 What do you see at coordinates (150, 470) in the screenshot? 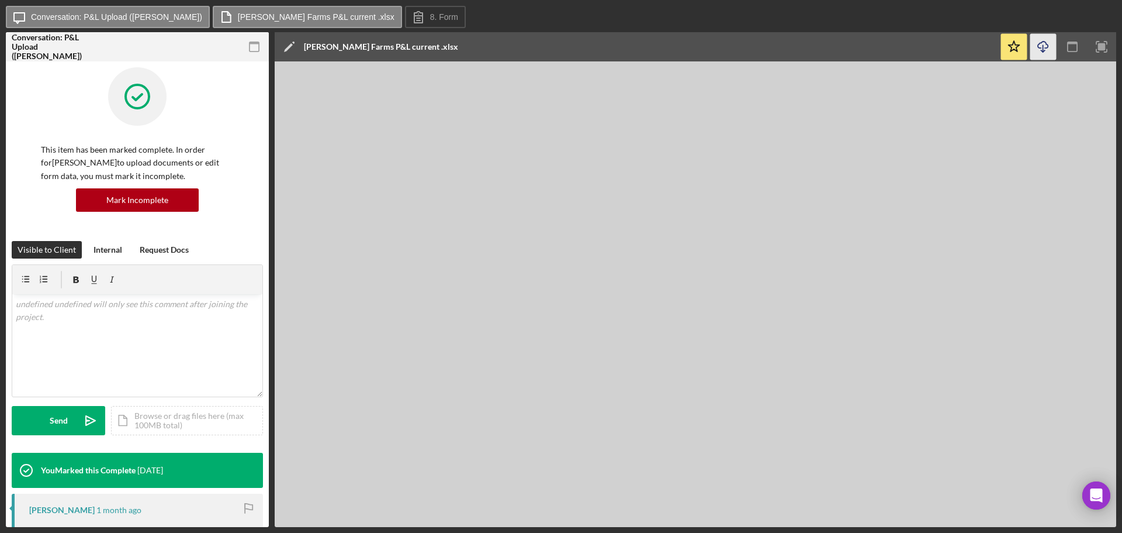
I see `time: 2025-08-04 13:54` at bounding box center [150, 470].